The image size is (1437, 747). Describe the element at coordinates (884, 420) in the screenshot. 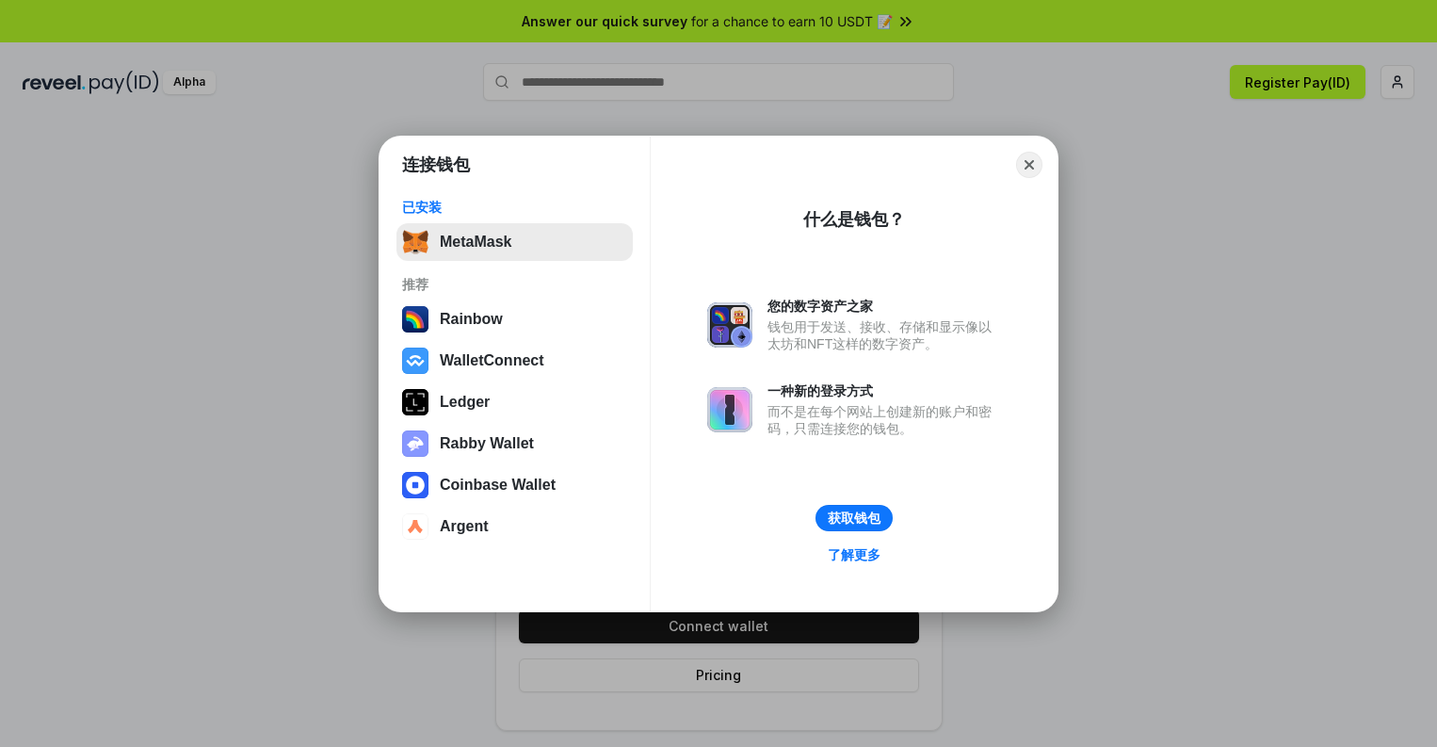

I see `div: 而不是在每个网站上创建新的账户和密码，只需连接您的钱包。` at that location.